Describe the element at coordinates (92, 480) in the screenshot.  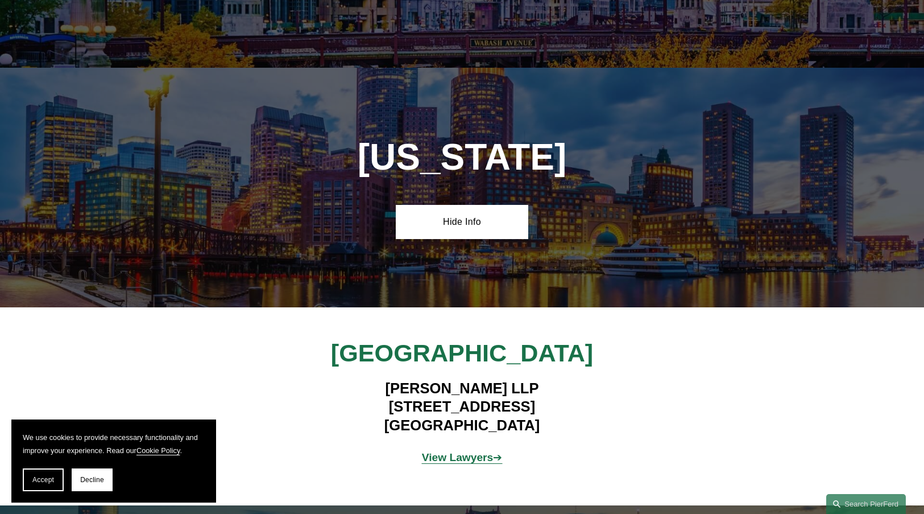
I see `span: Decline` at that location.